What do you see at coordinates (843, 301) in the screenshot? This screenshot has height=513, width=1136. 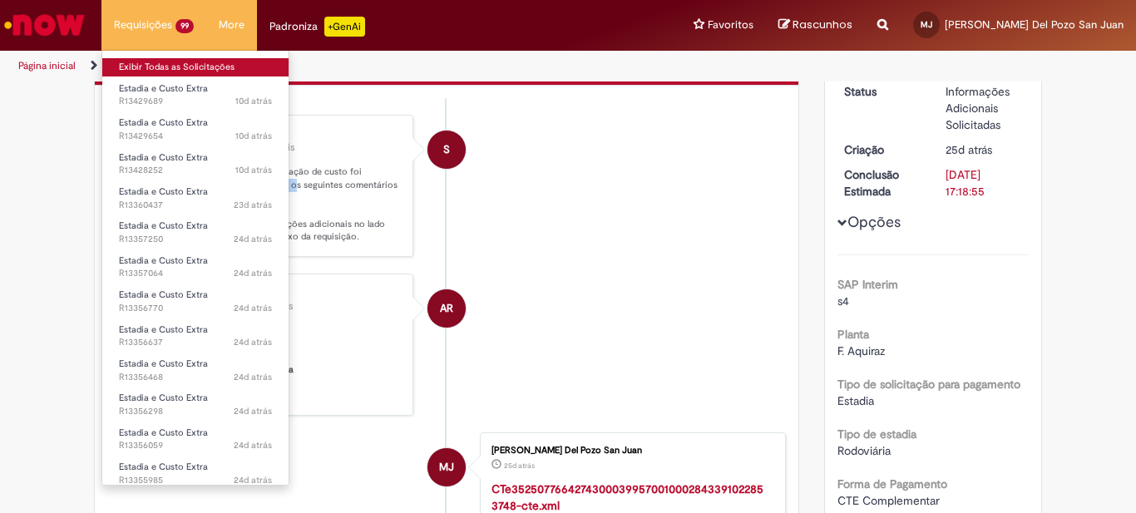 I see `span: s4` at bounding box center [843, 301].